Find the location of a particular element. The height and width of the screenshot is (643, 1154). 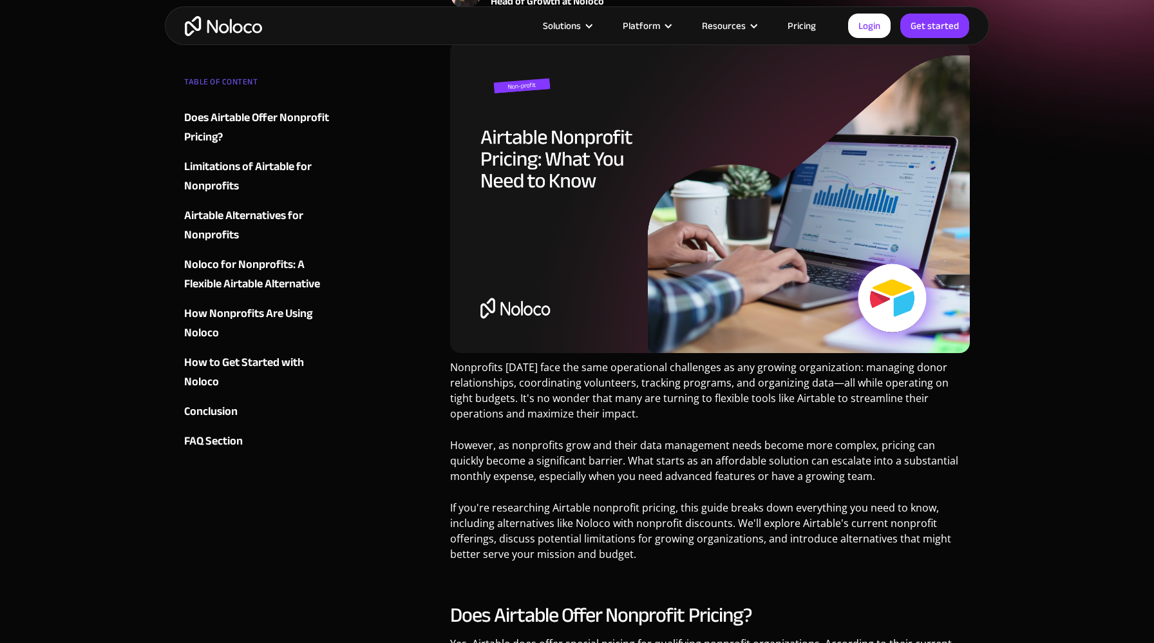

div: Airtable Alternatives for Nonprofits is located at coordinates (262, 225).